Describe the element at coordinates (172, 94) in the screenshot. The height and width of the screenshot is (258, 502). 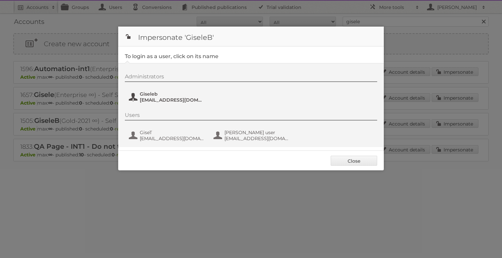
I see `span: Giseleb` at that location.